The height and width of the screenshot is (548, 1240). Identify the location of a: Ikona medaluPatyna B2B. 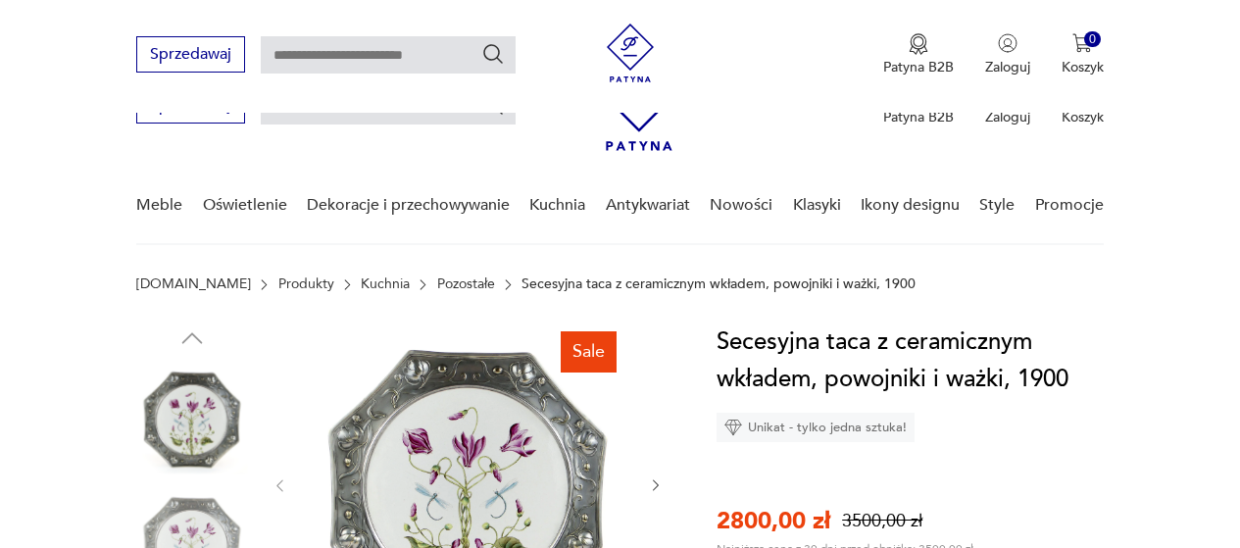
(918, 55).